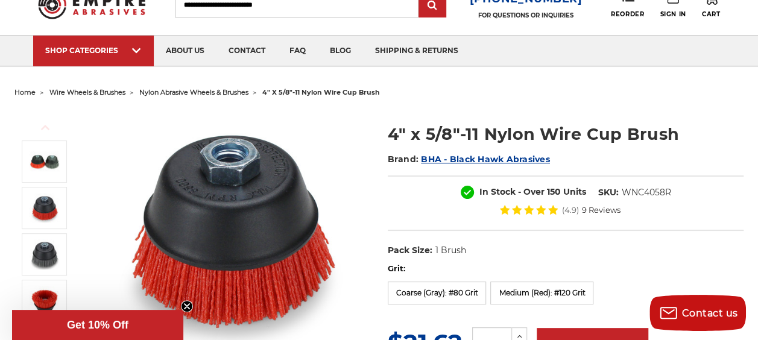 The width and height of the screenshot is (758, 340). What do you see at coordinates (566, 134) in the screenshot?
I see `h1: 4" x 5/8"-11 Nylon Wire Cup Brush` at bounding box center [566, 134].